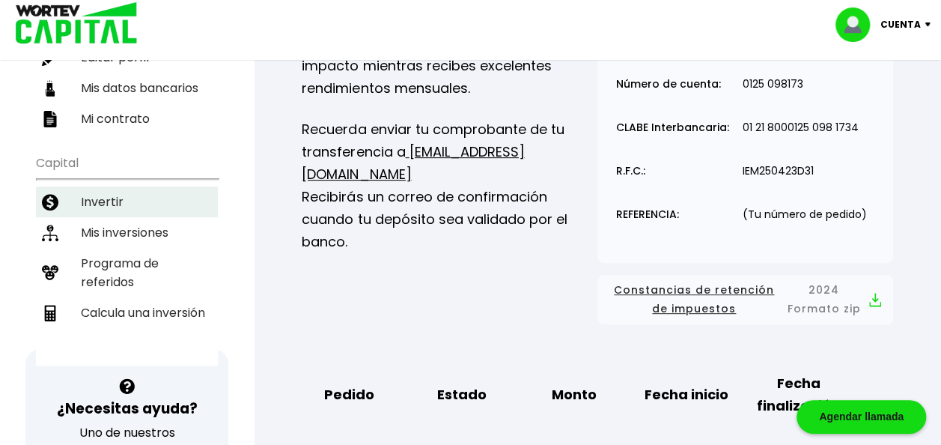 The image size is (941, 445). I want to click on img: recomiendanos-icon.9b8e9327.svg, so click(50, 272).